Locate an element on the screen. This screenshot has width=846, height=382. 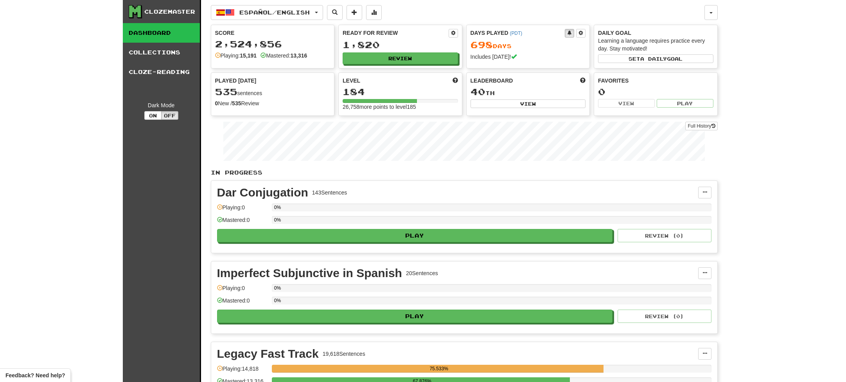
span: 698 is located at coordinates (481, 45).